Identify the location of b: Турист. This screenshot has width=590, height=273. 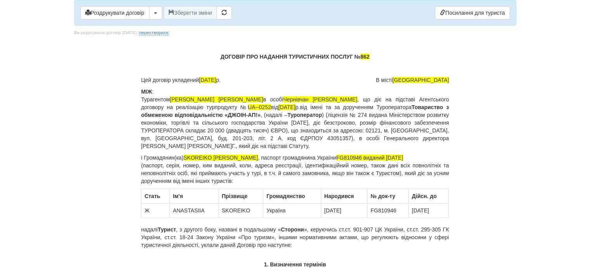
(166, 229).